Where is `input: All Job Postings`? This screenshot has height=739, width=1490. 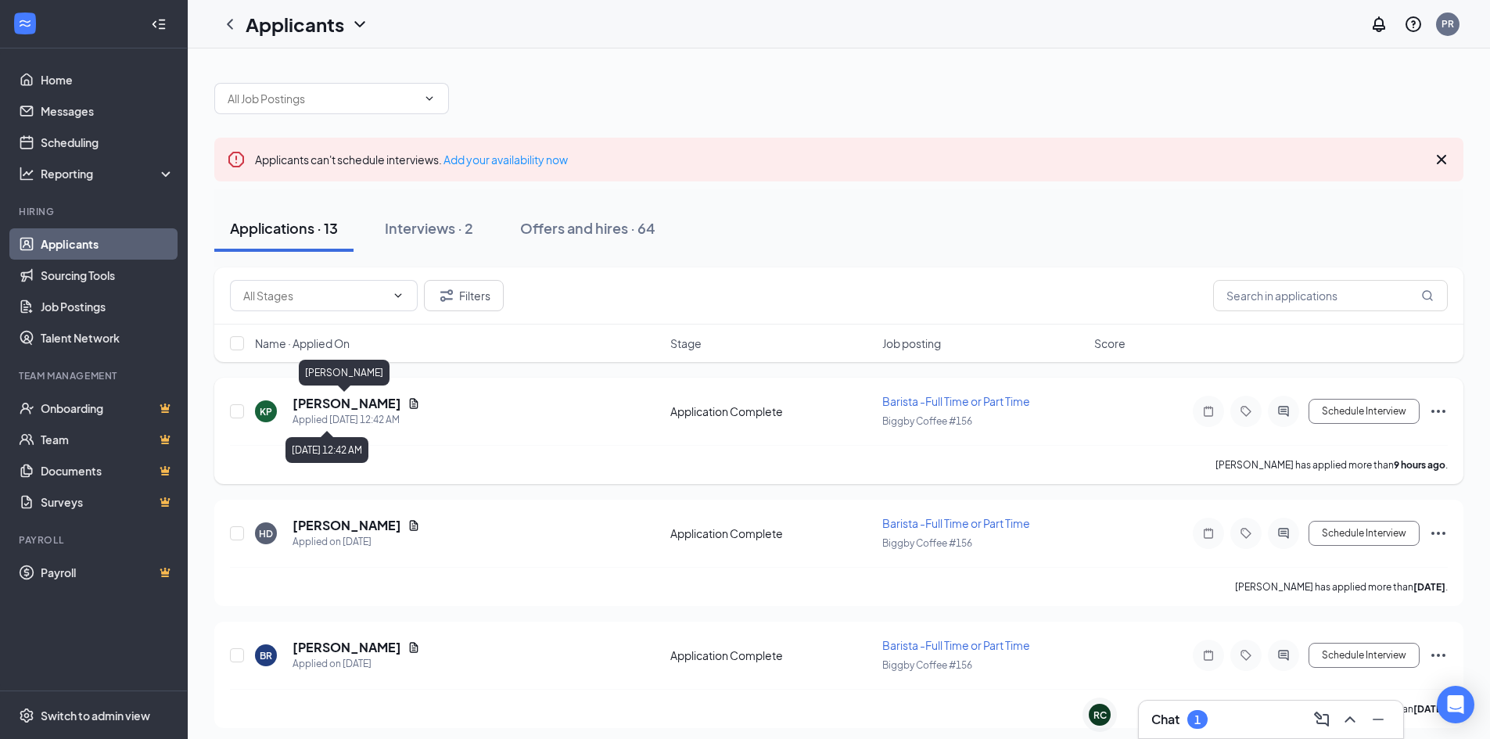
input: All Job Postings is located at coordinates (322, 99).